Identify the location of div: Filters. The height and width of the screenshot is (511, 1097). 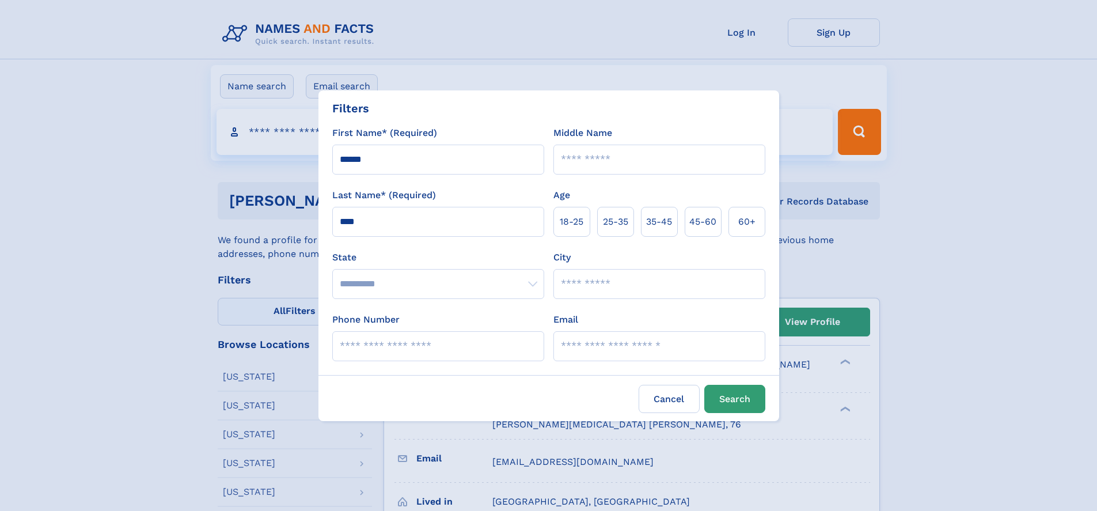
(351, 108).